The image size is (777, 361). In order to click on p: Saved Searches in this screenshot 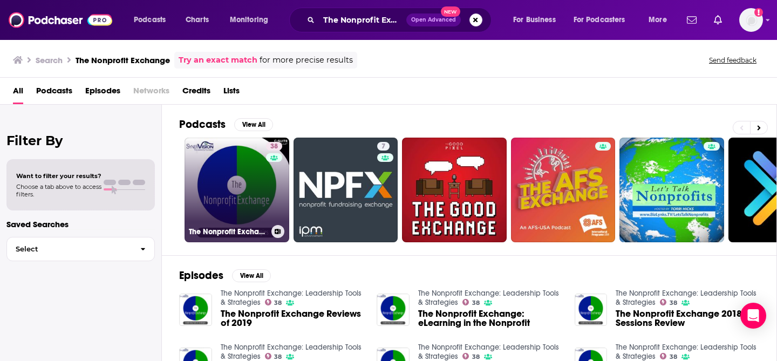, I will do `click(80, 224)`.